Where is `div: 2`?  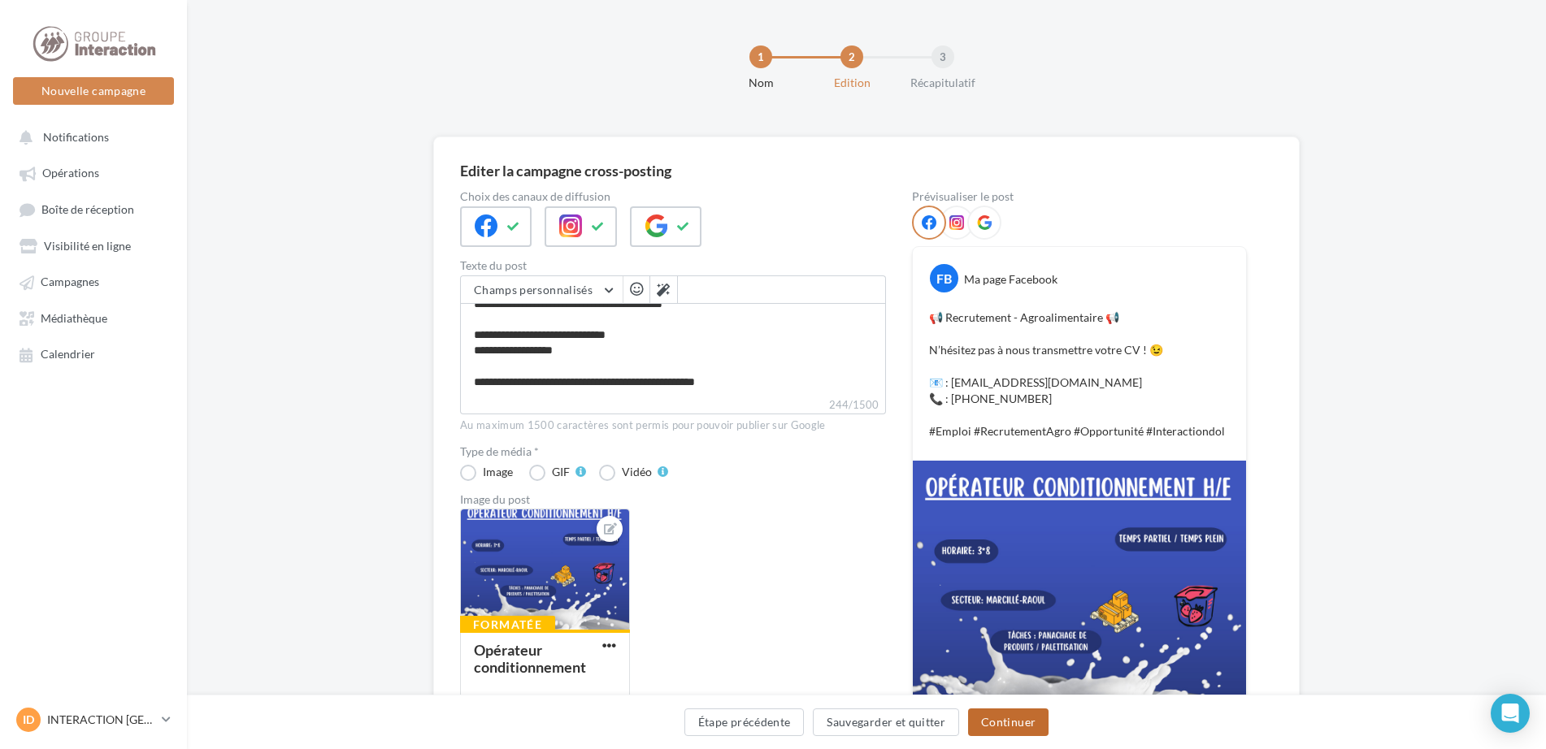 div: 2 is located at coordinates (852, 57).